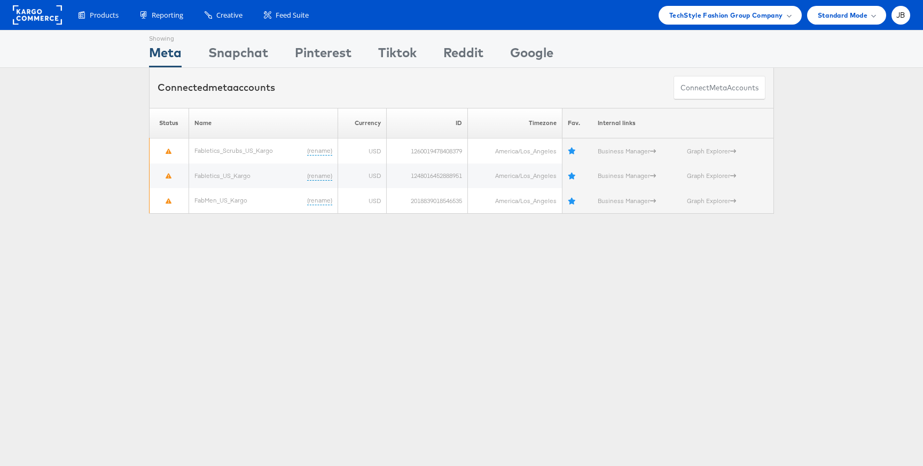 This screenshot has width=923, height=466. I want to click on td: 1248016452888951, so click(428, 176).